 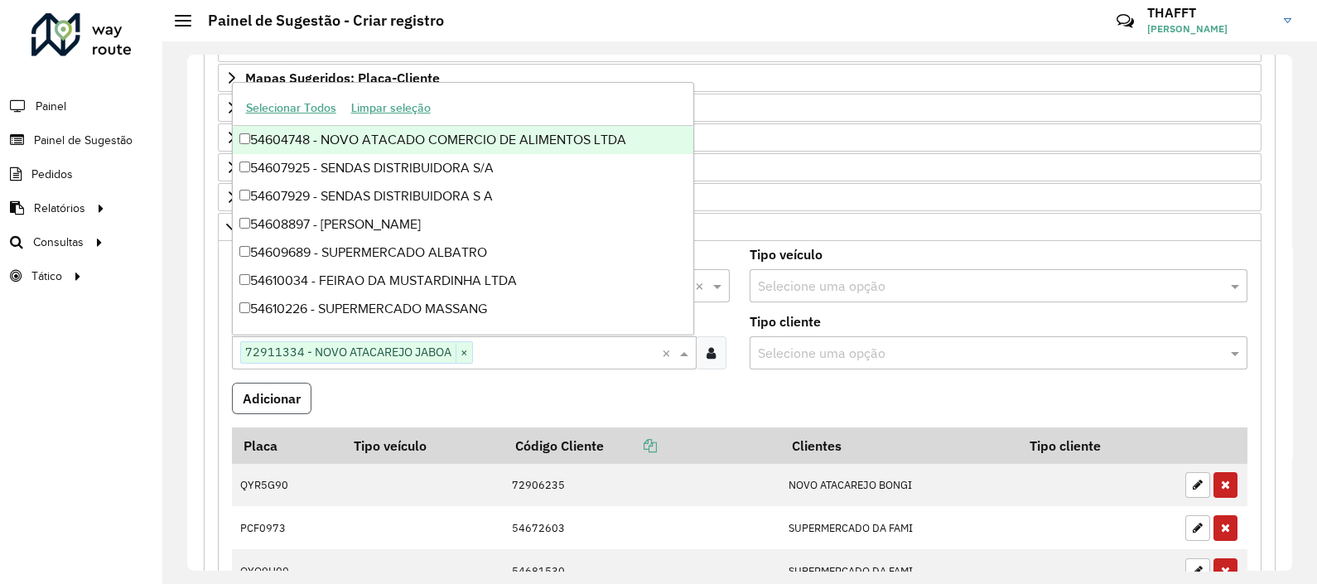 What do you see at coordinates (52, 174) in the screenshot?
I see `span: Pedidos` at bounding box center [52, 174].